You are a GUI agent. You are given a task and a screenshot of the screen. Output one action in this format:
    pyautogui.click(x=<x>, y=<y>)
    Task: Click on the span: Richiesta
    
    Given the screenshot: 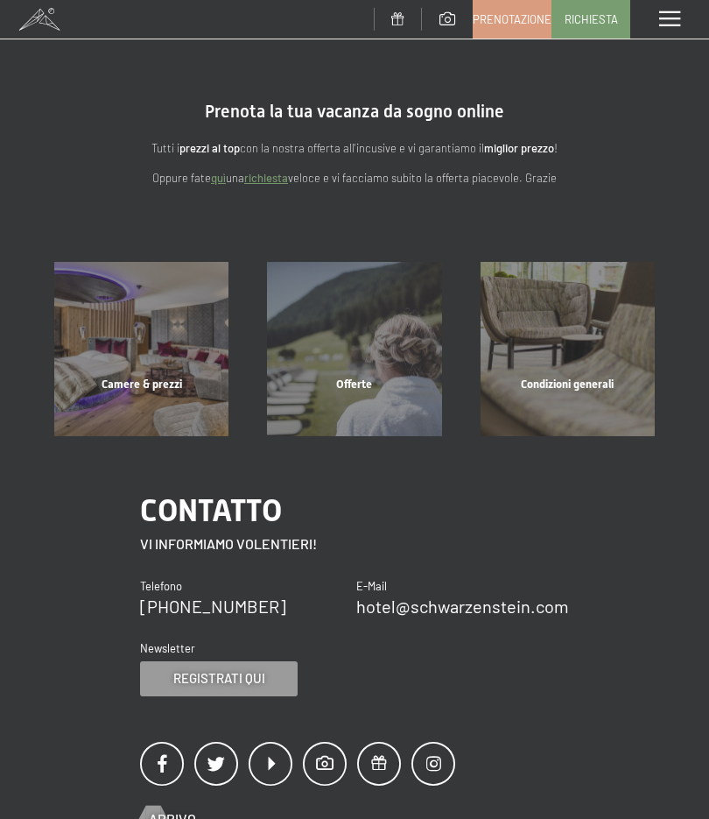 What is the action you would take?
    pyautogui.click(x=591, y=19)
    